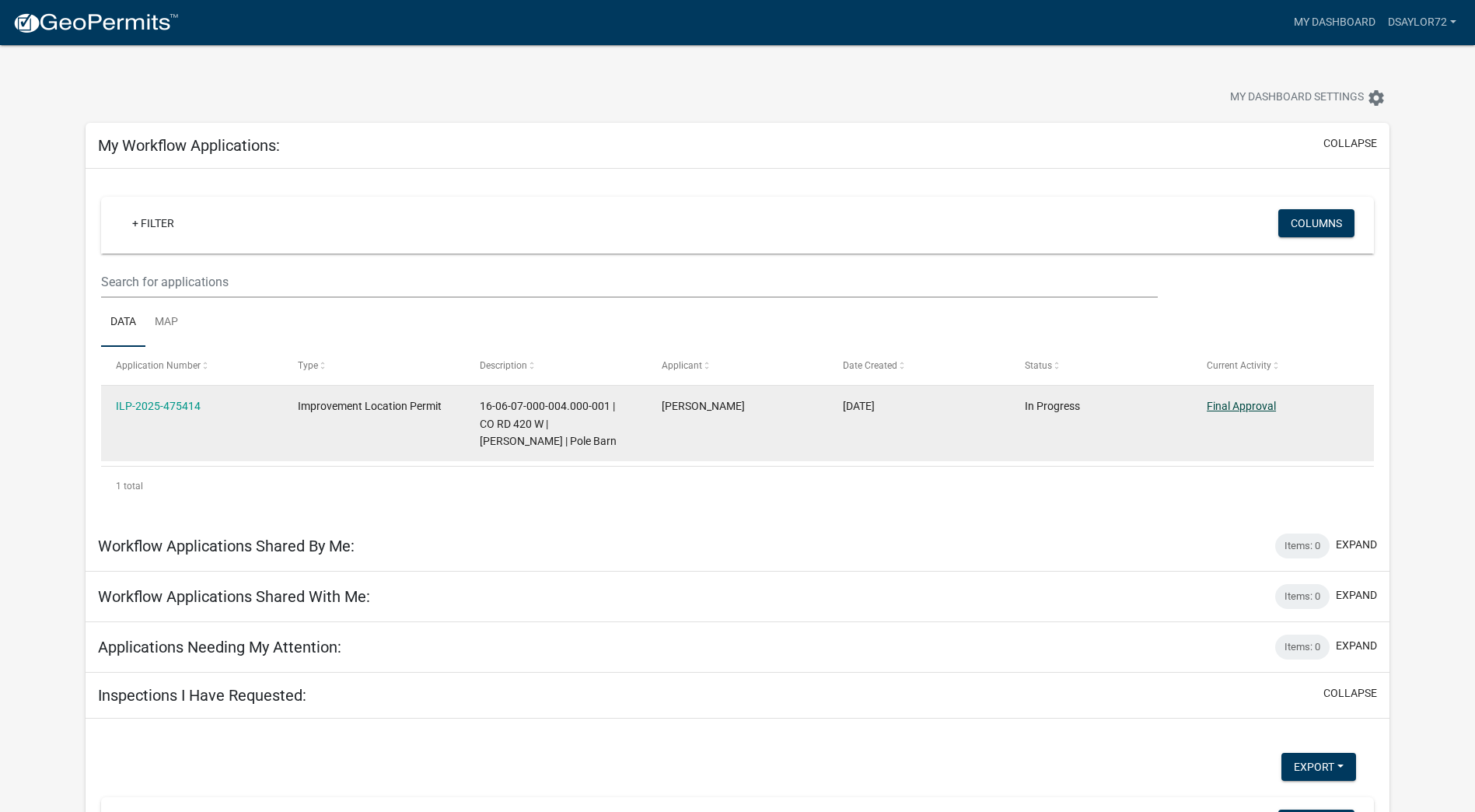 This screenshot has height=812, width=1475. I want to click on datatable-header-cell: Current Activity, so click(1283, 366).